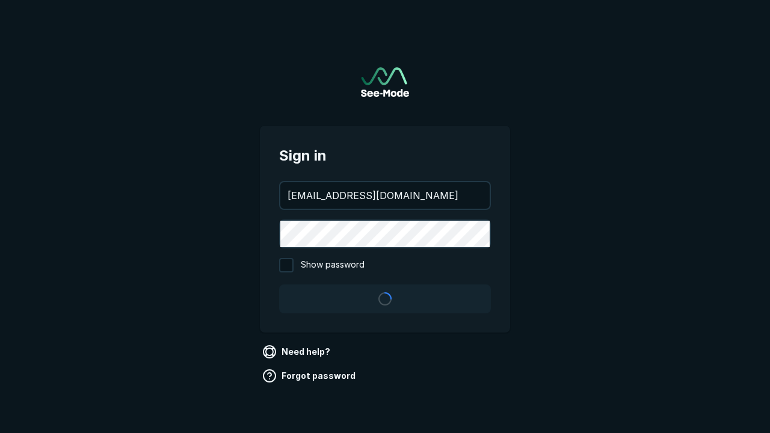  I want to click on input: your@email.com, so click(385, 195).